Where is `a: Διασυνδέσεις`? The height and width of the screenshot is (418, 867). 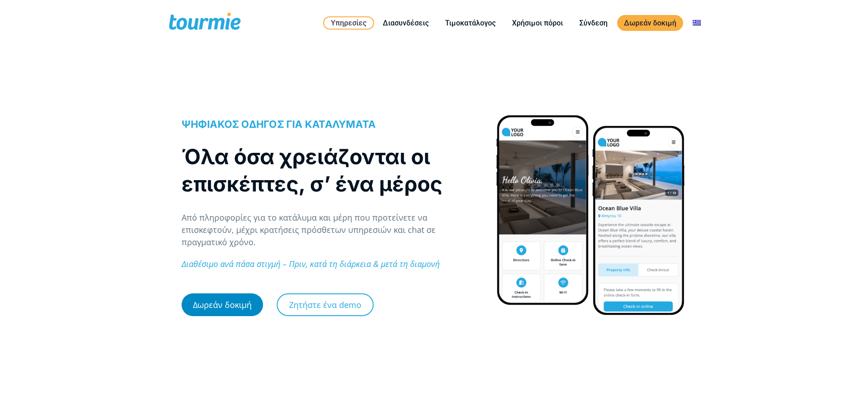 a: Διασυνδέσεις is located at coordinates (405, 23).